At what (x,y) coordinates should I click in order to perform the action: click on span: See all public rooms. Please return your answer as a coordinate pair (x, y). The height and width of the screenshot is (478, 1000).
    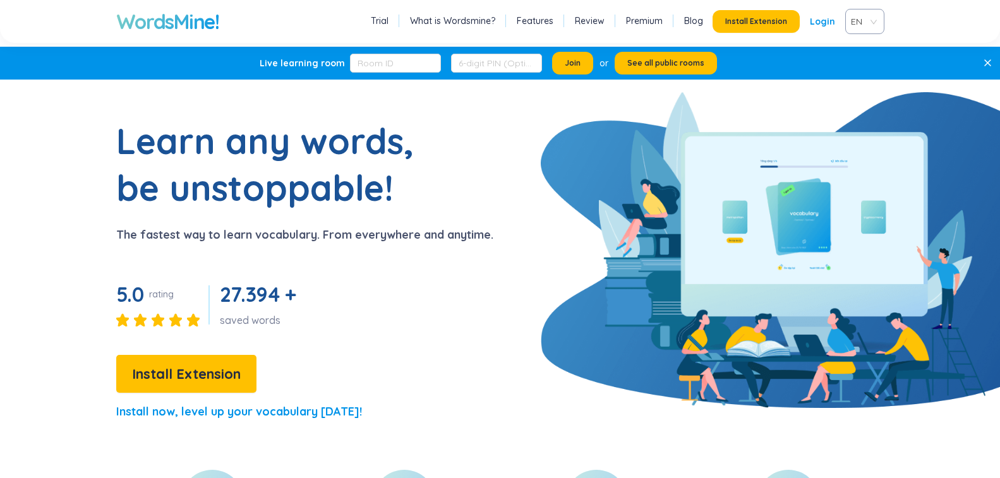
    Looking at the image, I should click on (666, 63).